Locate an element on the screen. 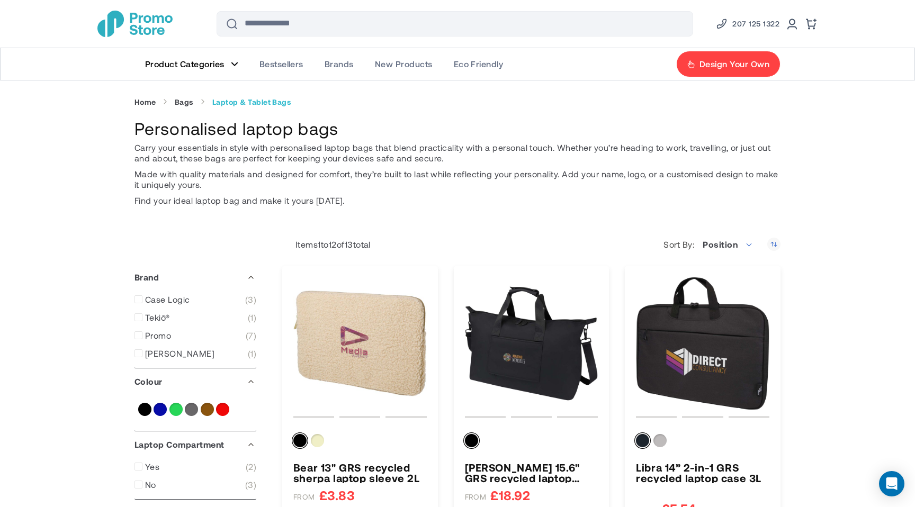 The width and height of the screenshot is (915, 507). div: Brand is located at coordinates (195, 277).